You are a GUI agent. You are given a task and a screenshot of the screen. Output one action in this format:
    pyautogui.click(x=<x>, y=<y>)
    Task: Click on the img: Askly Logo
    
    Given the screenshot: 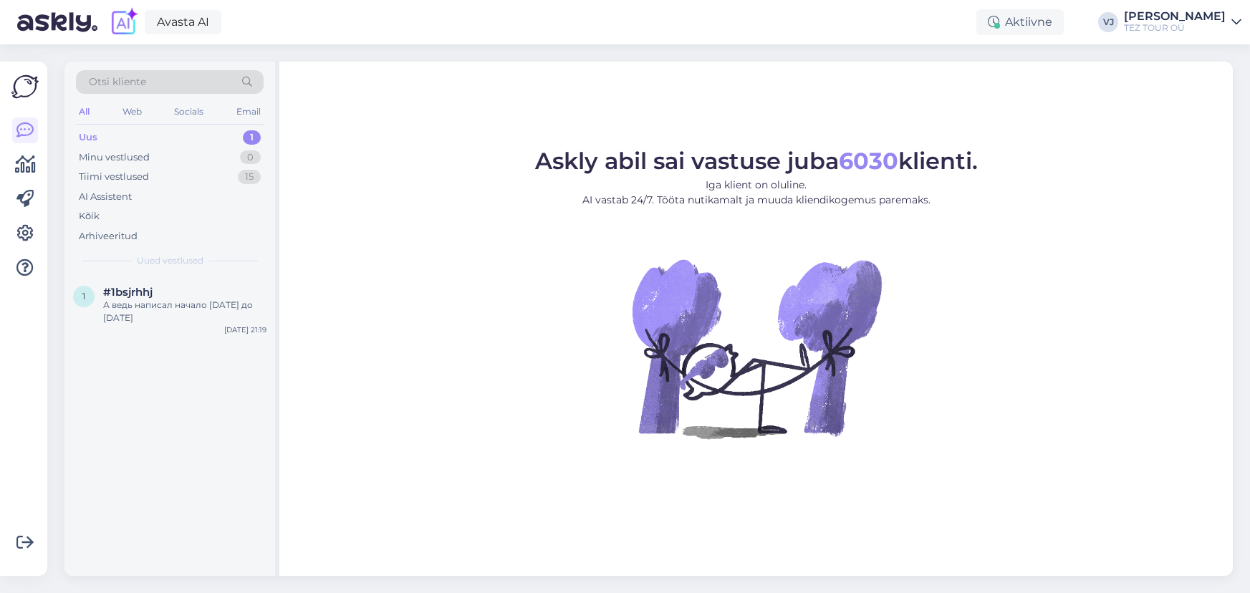 What is the action you would take?
    pyautogui.click(x=25, y=87)
    